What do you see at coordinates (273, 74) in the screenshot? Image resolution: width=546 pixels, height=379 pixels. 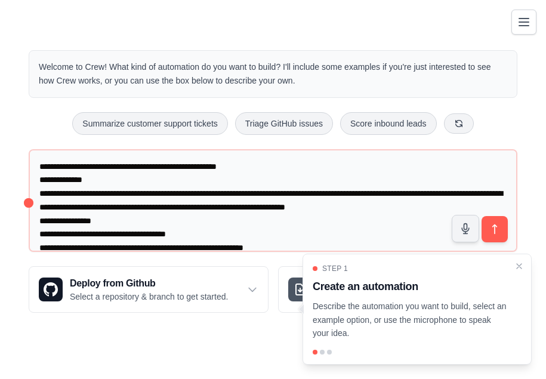 I see `p: Welcome to Crew! What kind of automation do you want to build? I'll include some examples if you'...` at bounding box center [273, 74].